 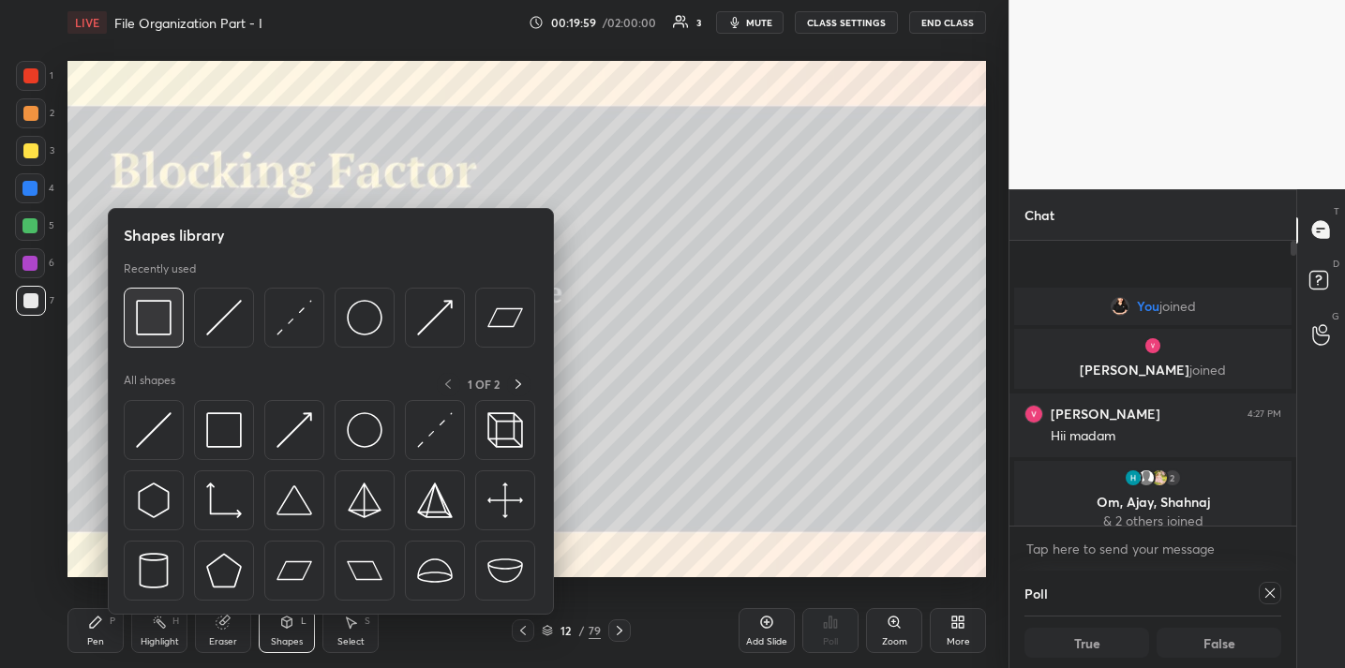 I want to click on div: H, so click(x=175, y=621).